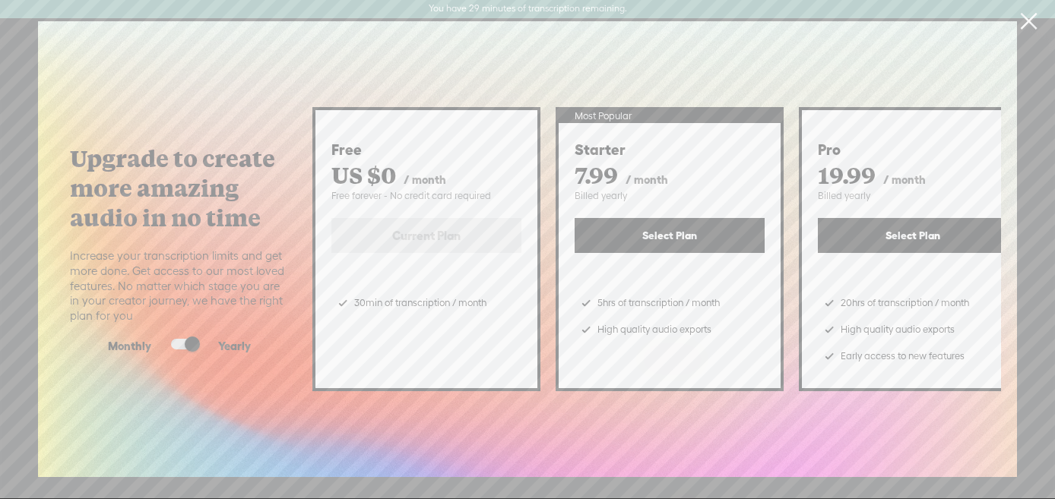 The width and height of the screenshot is (1055, 499). Describe the element at coordinates (670, 150) in the screenshot. I see `div: Starter` at that location.